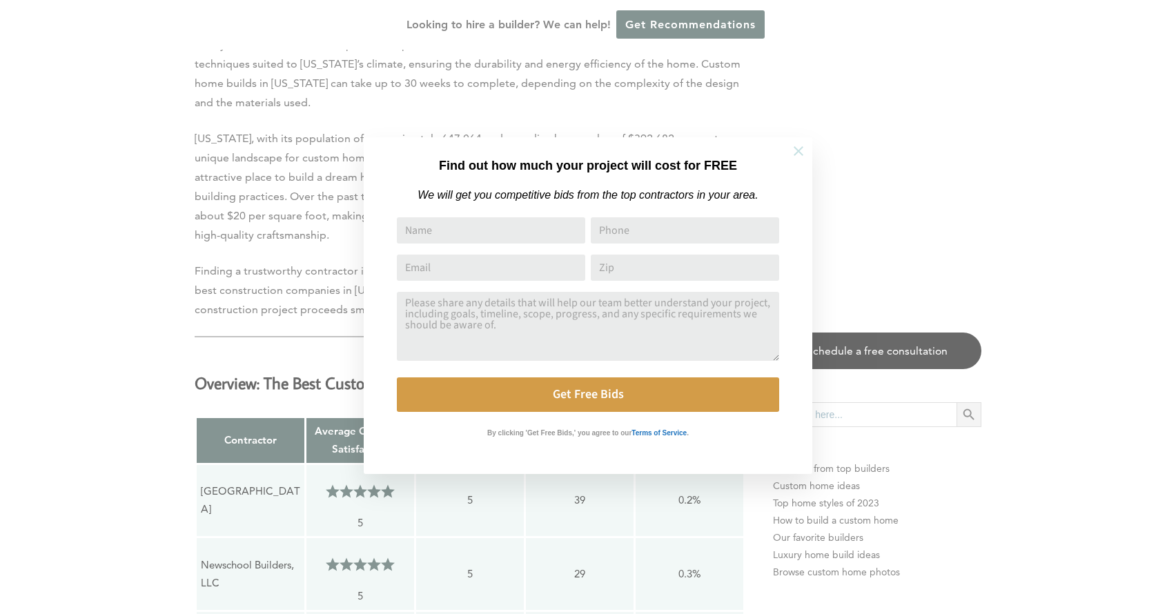 Image resolution: width=1176 pixels, height=614 pixels. What do you see at coordinates (685, 230) in the screenshot?
I see `input: Phone` at bounding box center [685, 230].